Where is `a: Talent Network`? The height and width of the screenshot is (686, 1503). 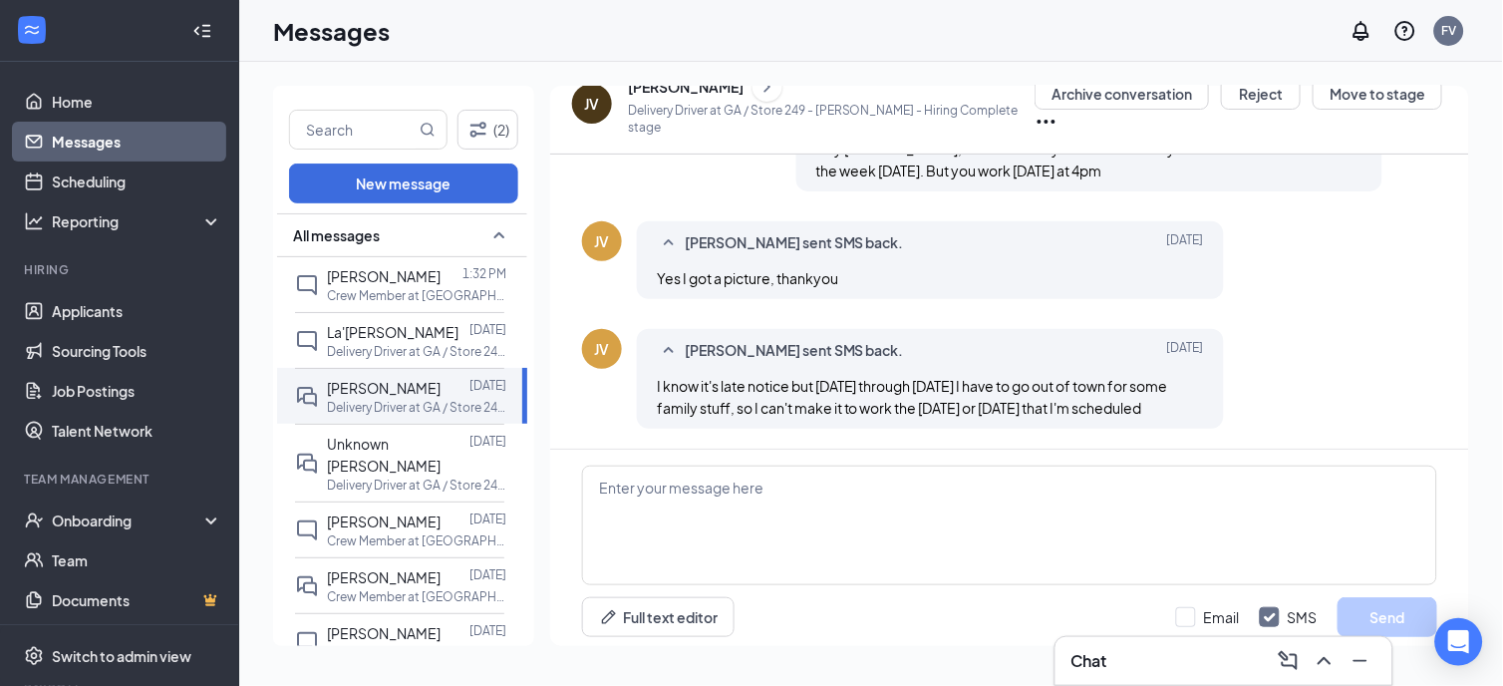 a: Talent Network is located at coordinates (137, 431).